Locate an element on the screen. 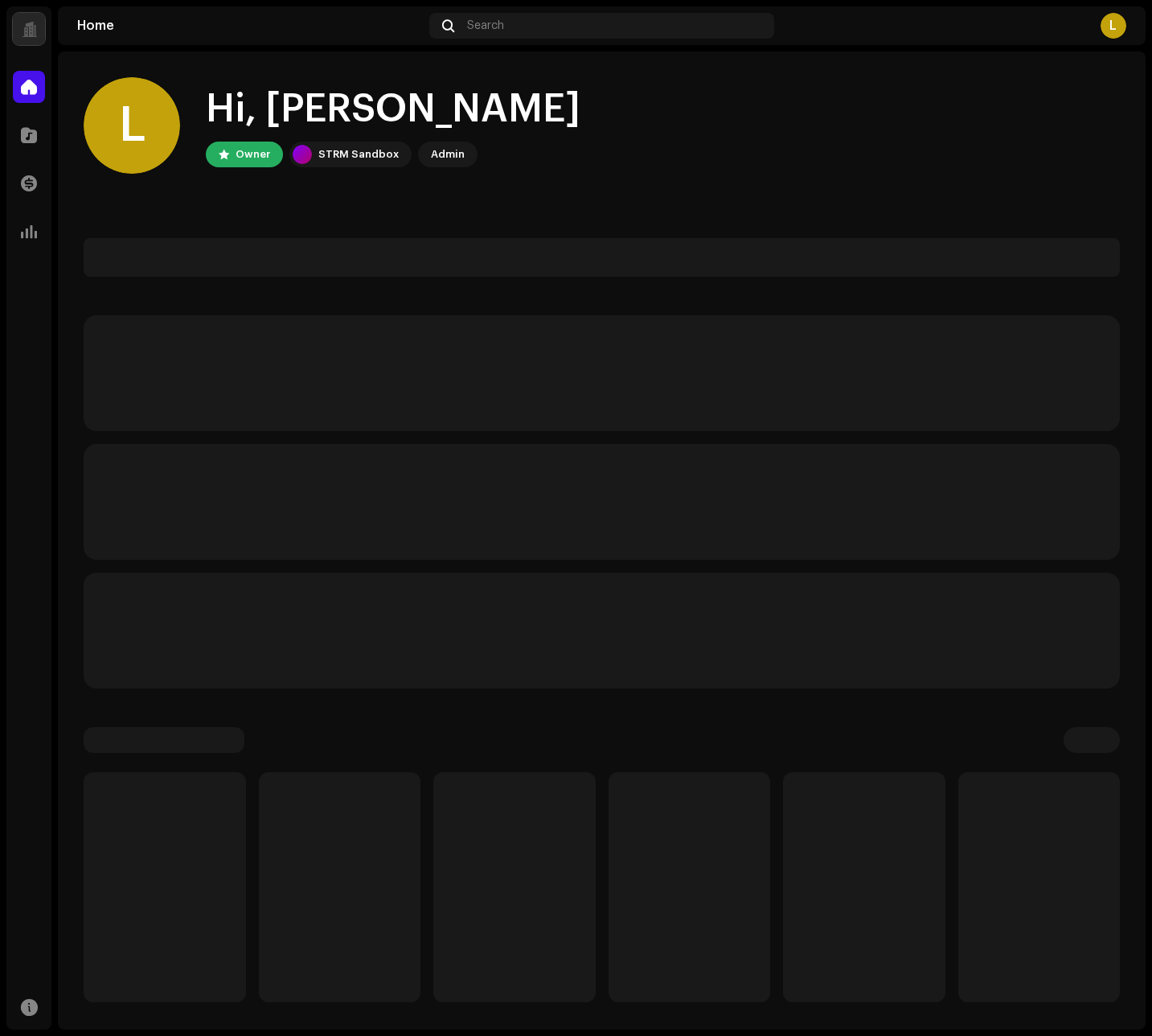 Image resolution: width=1152 pixels, height=1036 pixels. div: Home is located at coordinates (250, 26).